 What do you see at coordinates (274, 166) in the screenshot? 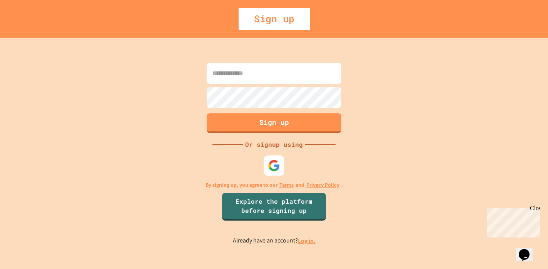
I see `img: google-icon.svg` at bounding box center [274, 166].